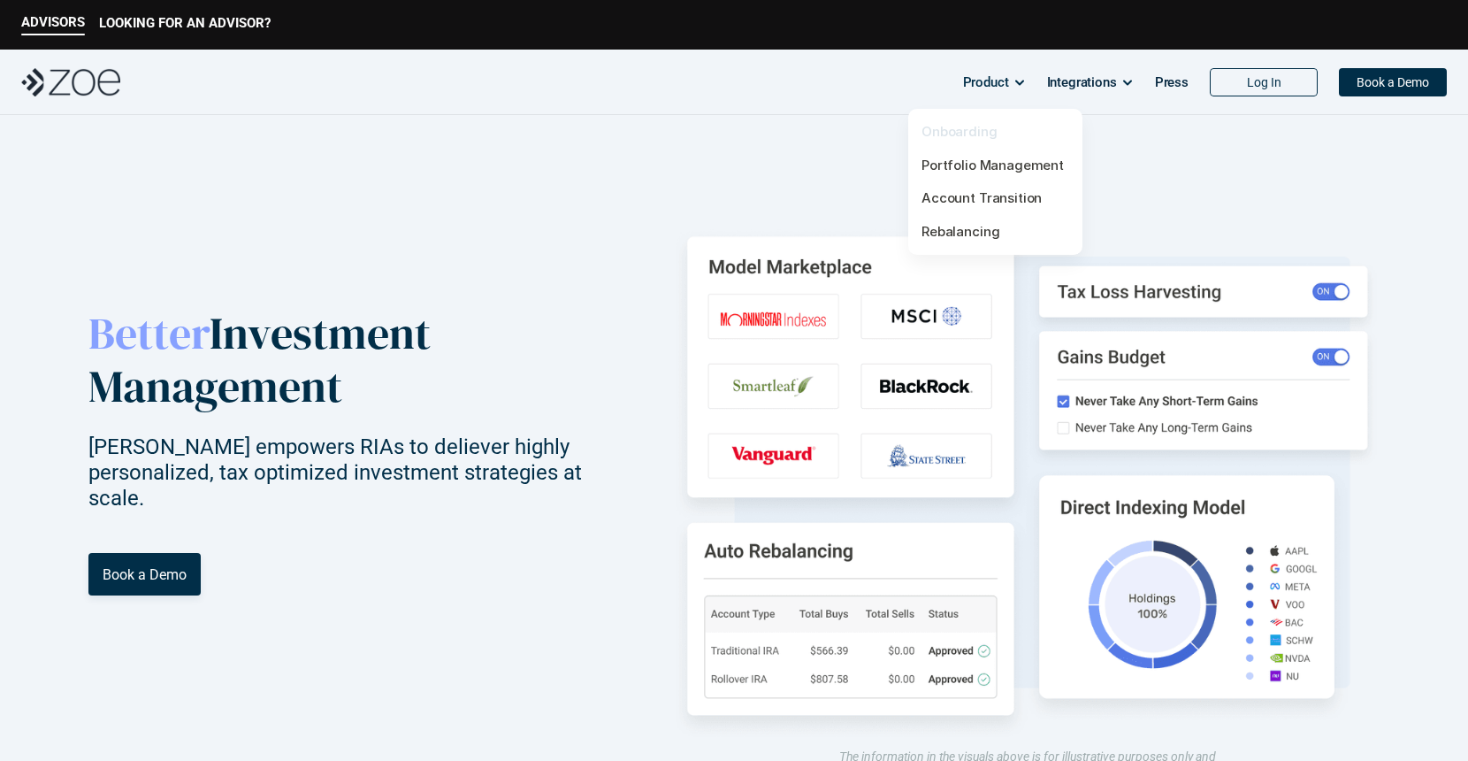  I want to click on span: Better, so click(149, 333).